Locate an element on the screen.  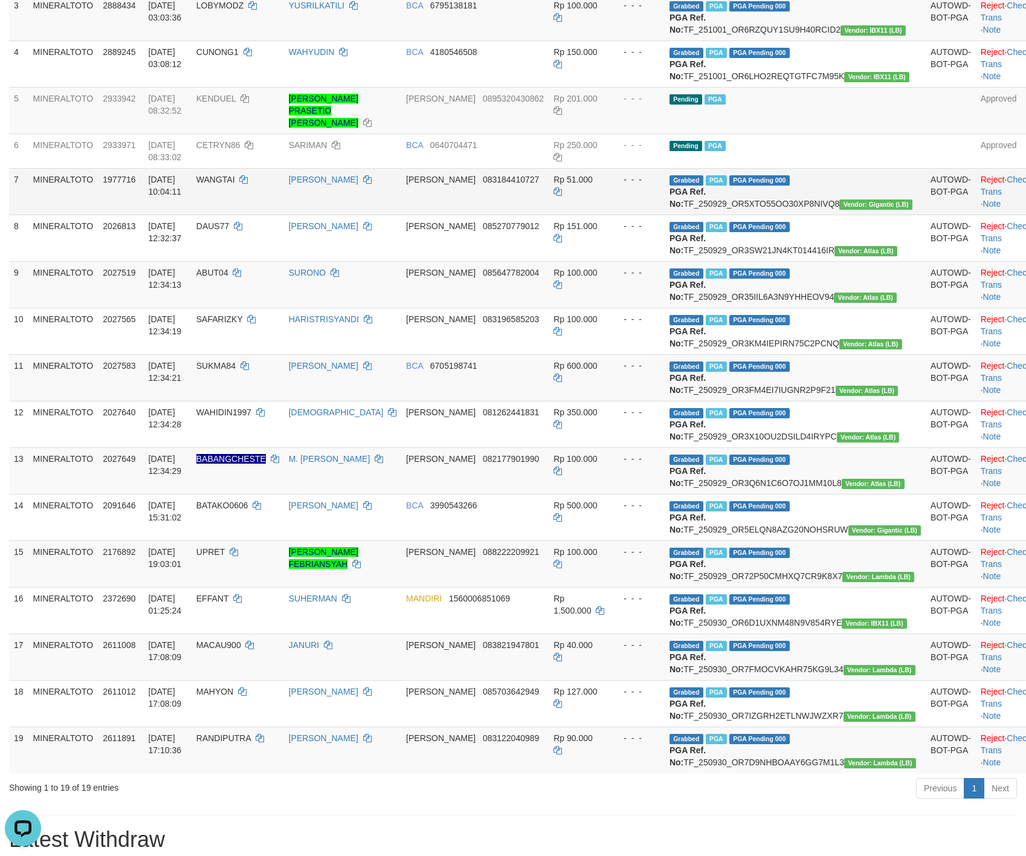
td: 15 is located at coordinates (19, 563).